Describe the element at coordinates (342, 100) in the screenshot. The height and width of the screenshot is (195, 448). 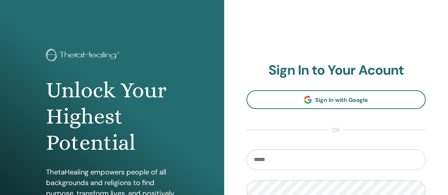
I see `span: Sign In with Google` at that location.